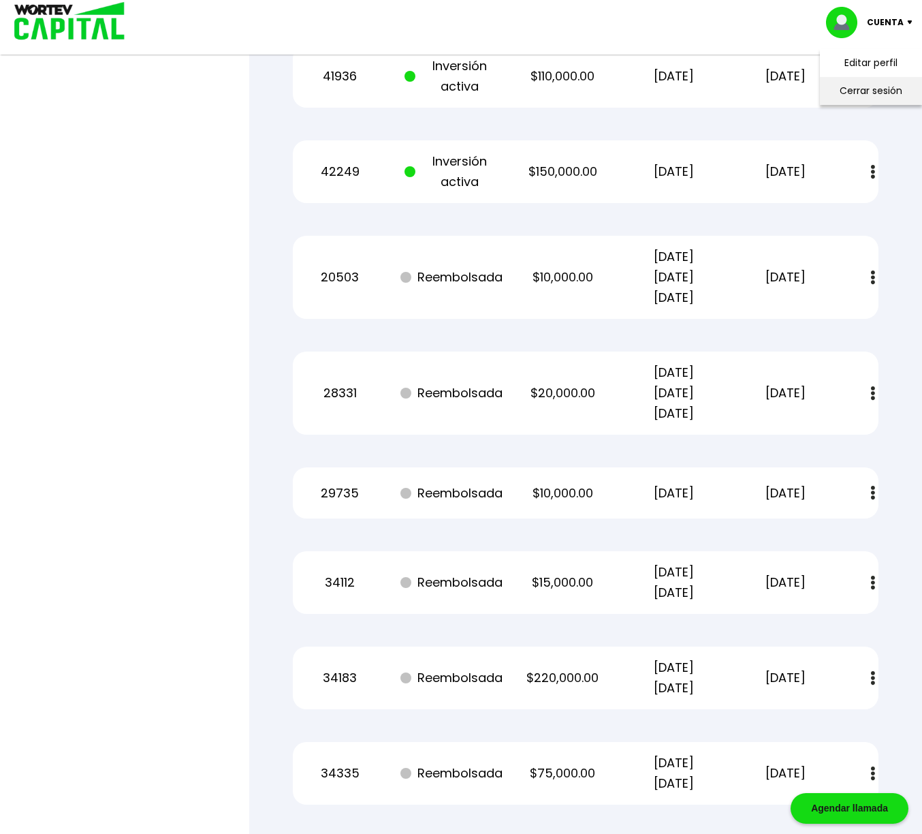 This screenshot has height=834, width=922. What do you see at coordinates (340, 76) in the screenshot?
I see `p: 41936` at bounding box center [340, 76].